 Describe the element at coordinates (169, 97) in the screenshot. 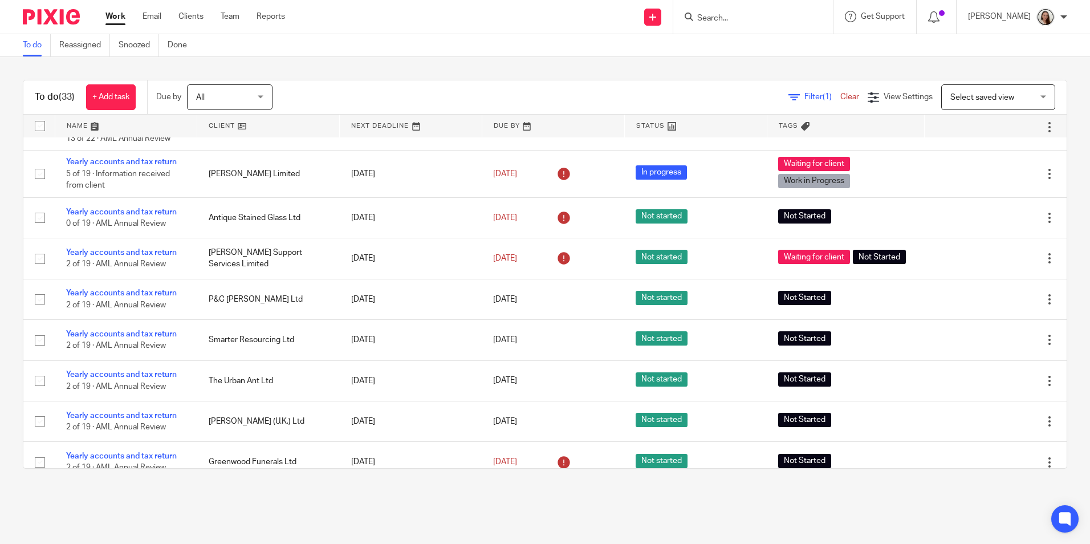

I see `p: Due by` at that location.